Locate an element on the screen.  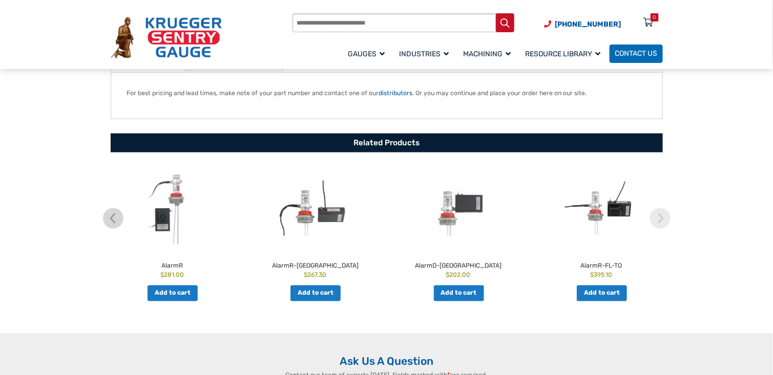
bdi: 281.00 is located at coordinates (172, 276).